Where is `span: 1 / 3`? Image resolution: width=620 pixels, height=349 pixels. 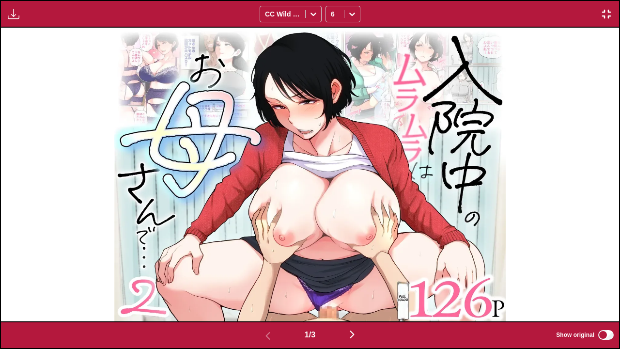
span: 1 / 3 is located at coordinates (310, 335).